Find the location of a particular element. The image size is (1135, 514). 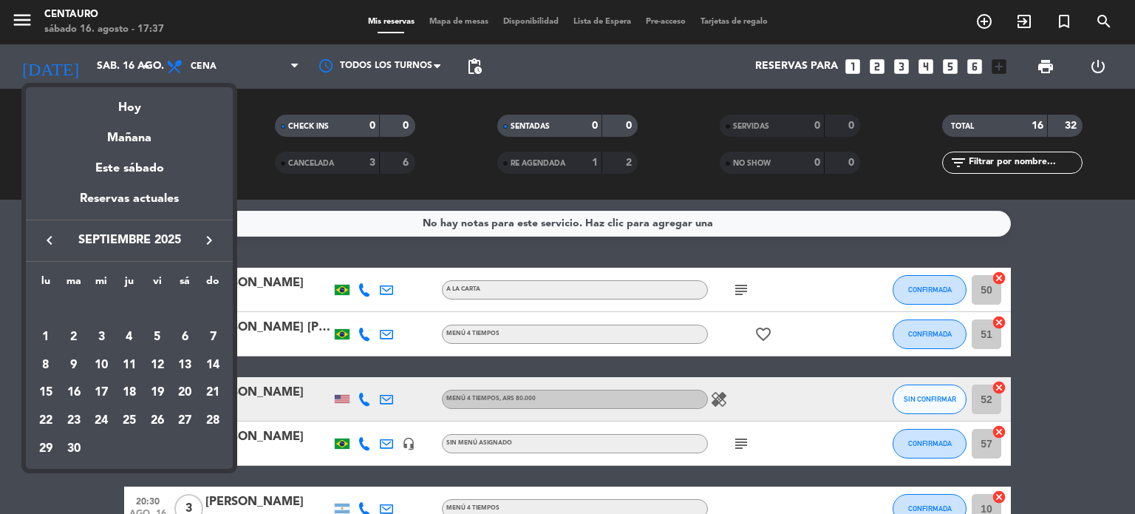

td: 12 de septiembre de 2025 is located at coordinates (157, 365).